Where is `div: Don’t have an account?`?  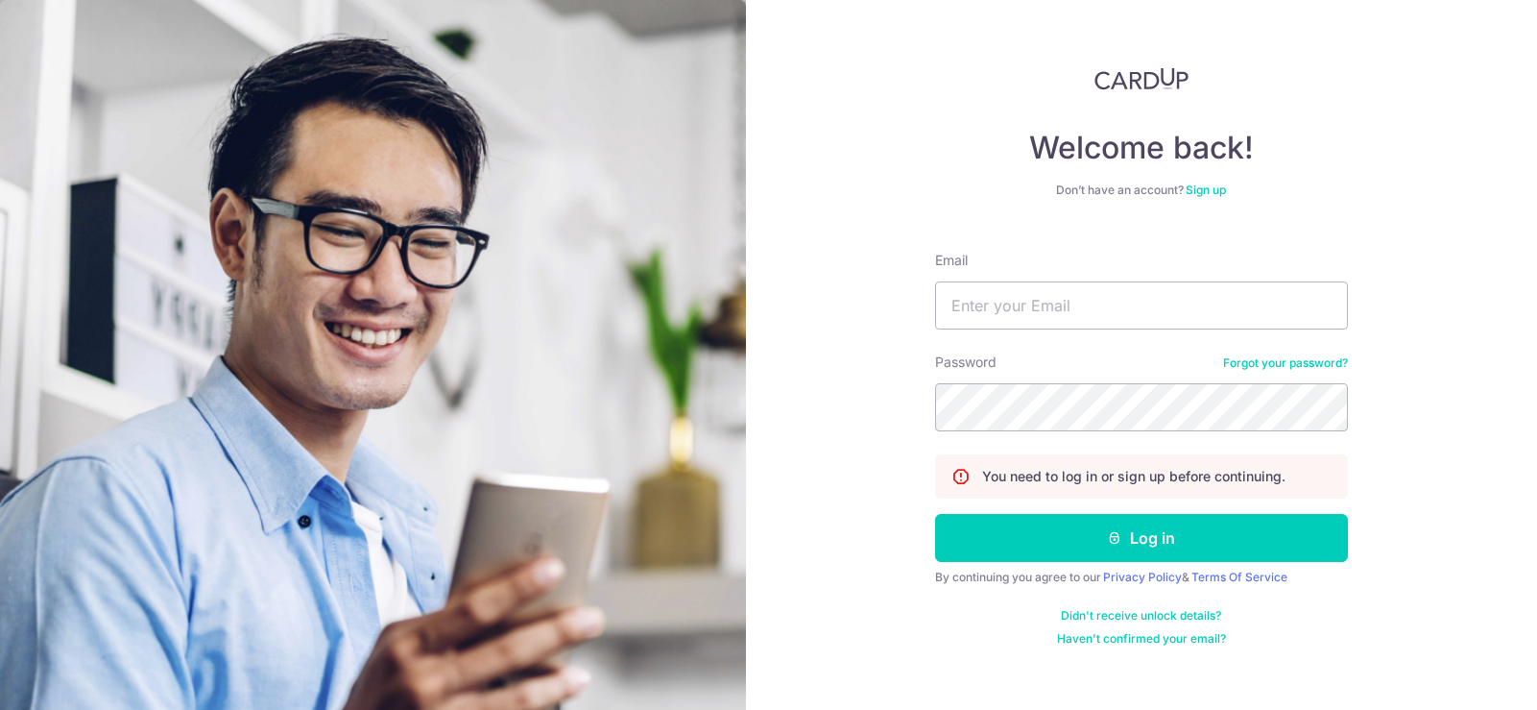
div: Don’t have an account? is located at coordinates (1142, 190).